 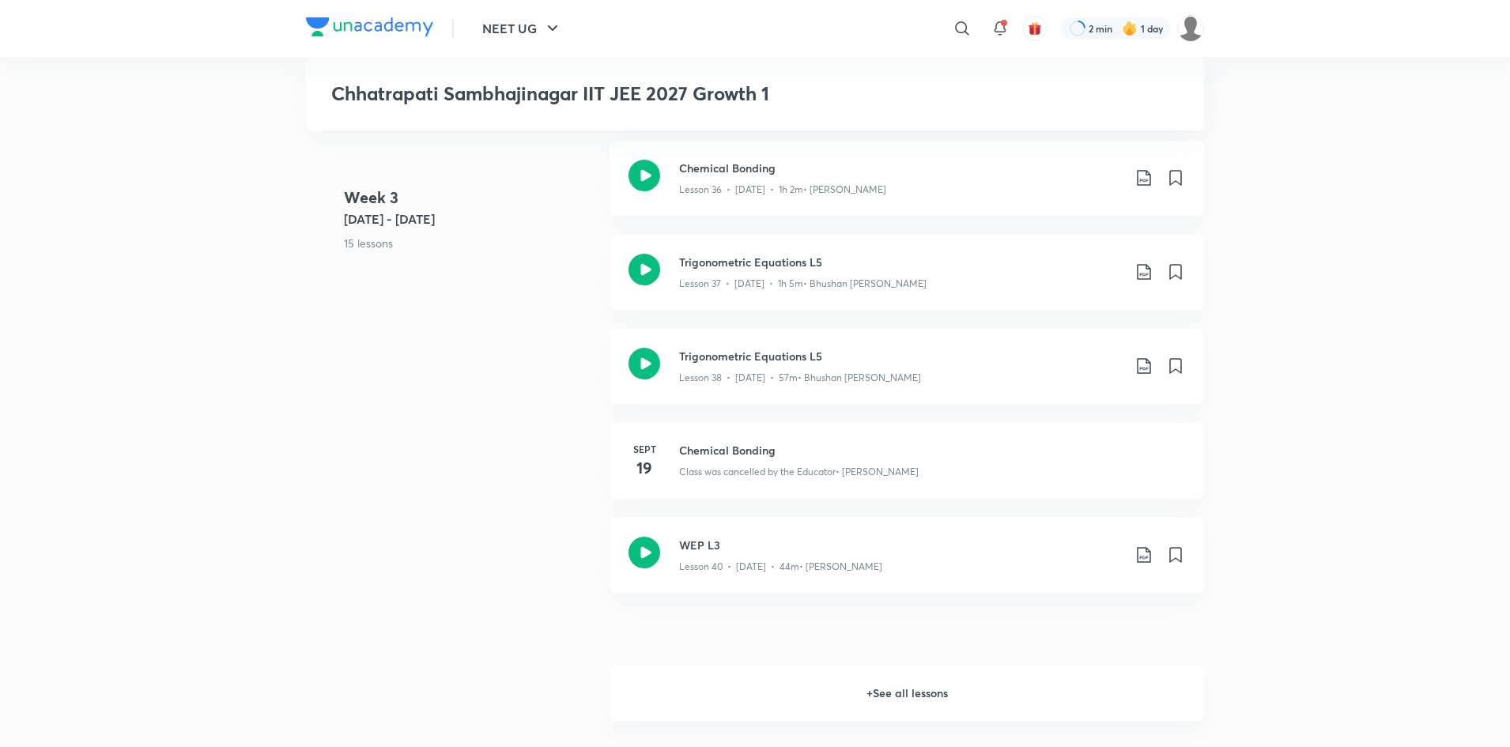 What do you see at coordinates (907, 694) in the screenshot?
I see `h6: + See all lessons` at bounding box center [907, 694].